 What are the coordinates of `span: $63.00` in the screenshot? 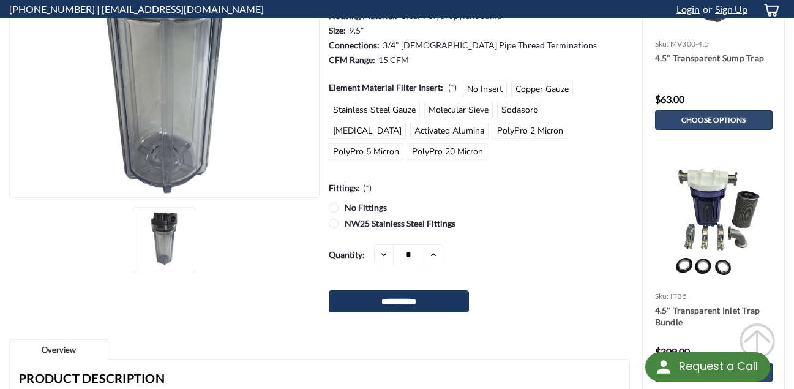 It's located at (670, 99).